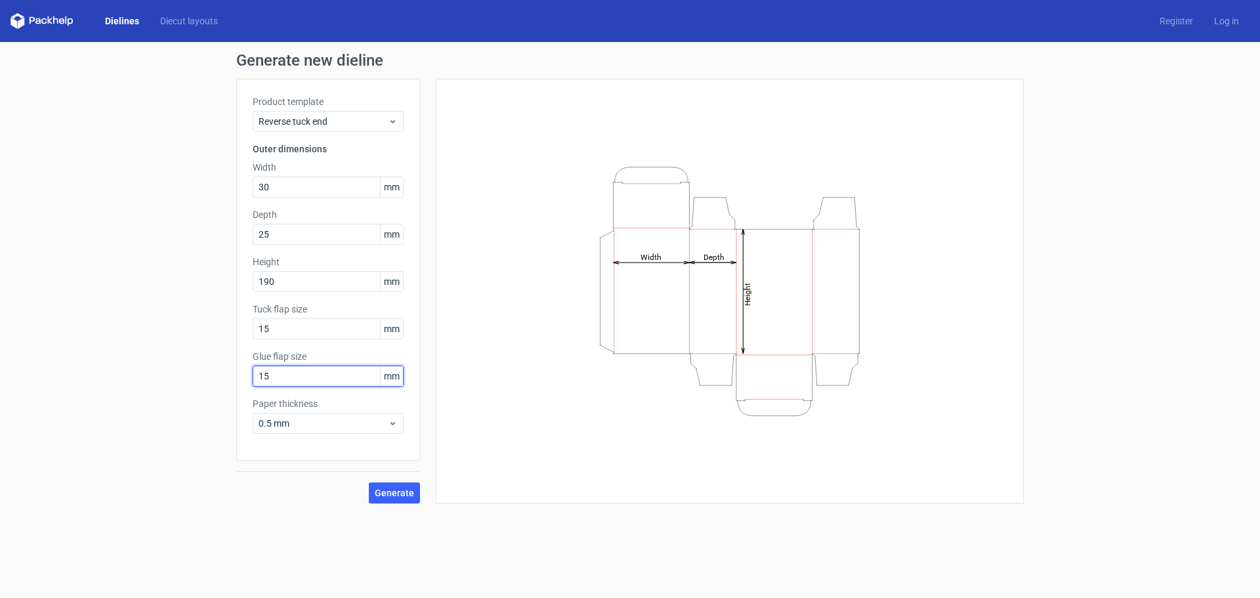 The width and height of the screenshot is (1260, 598). Describe the element at coordinates (630, 60) in the screenshot. I see `h1: Generate new dieline` at that location.